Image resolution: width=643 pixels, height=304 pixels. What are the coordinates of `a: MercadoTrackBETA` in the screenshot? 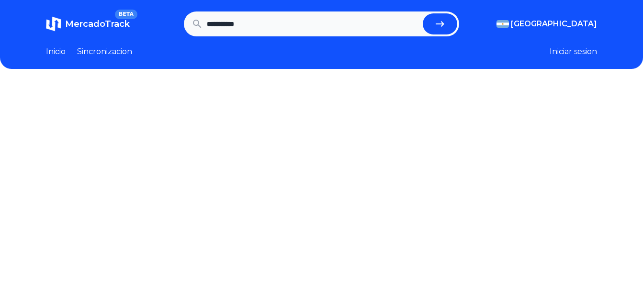 It's located at (88, 24).